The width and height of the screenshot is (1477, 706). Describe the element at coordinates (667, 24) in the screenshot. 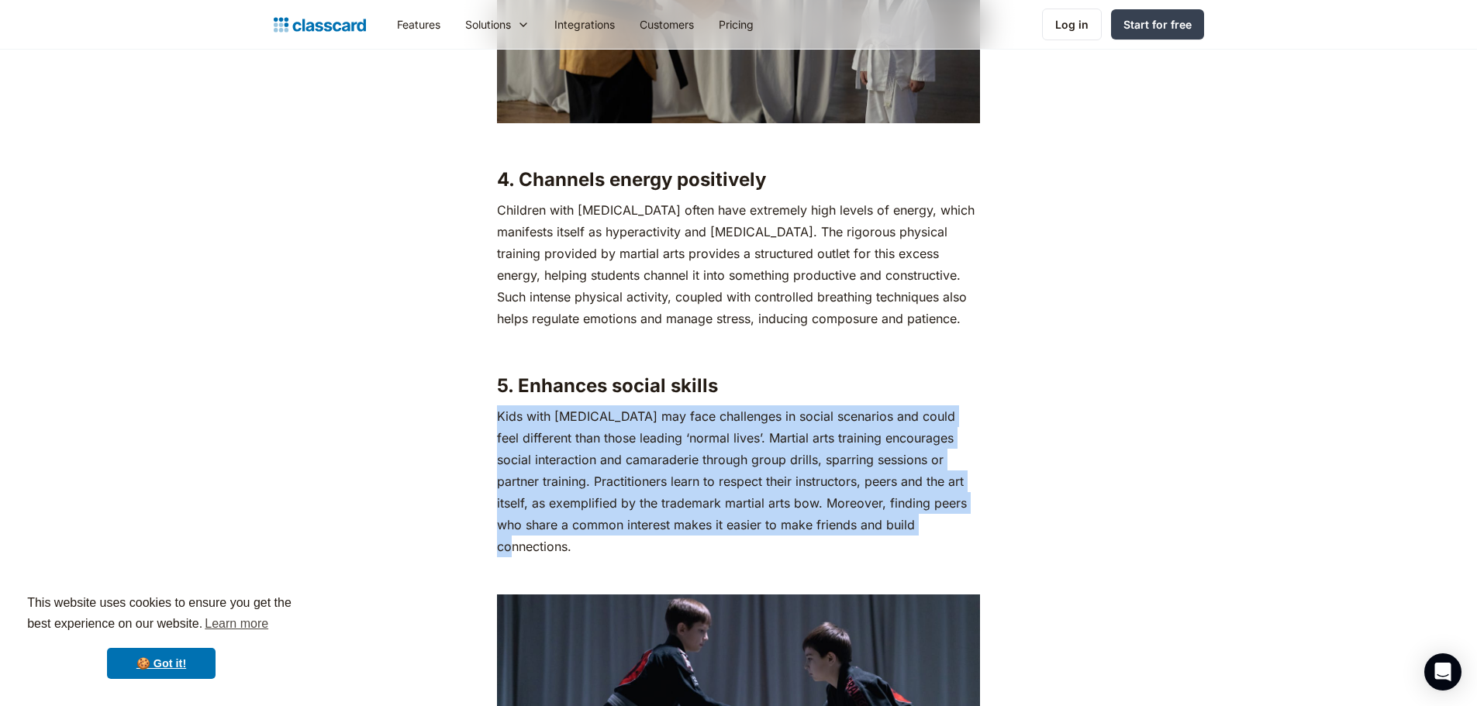

I see `a: Customers` at that location.